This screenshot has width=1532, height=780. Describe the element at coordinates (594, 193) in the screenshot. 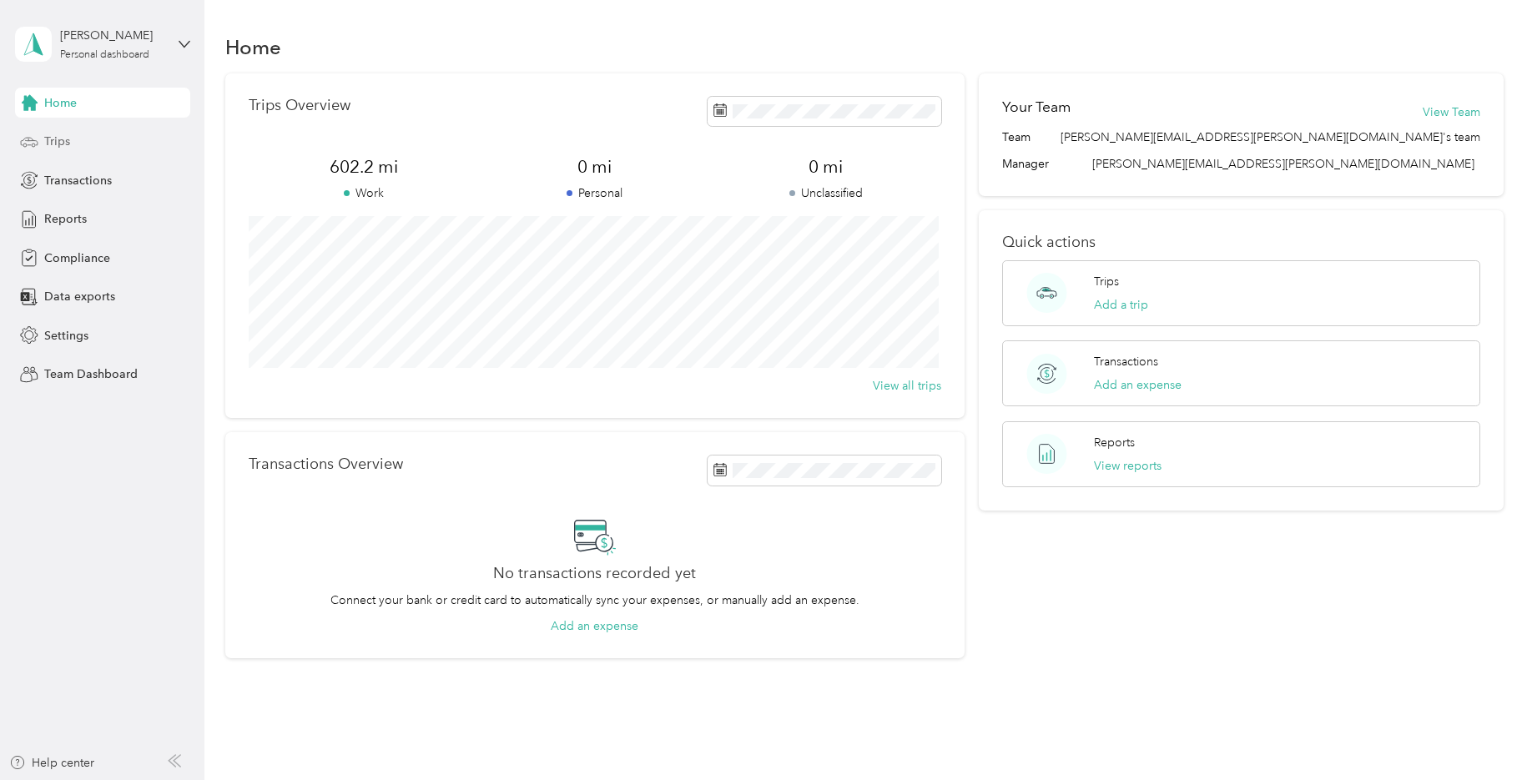

I see `p: Personal` at that location.